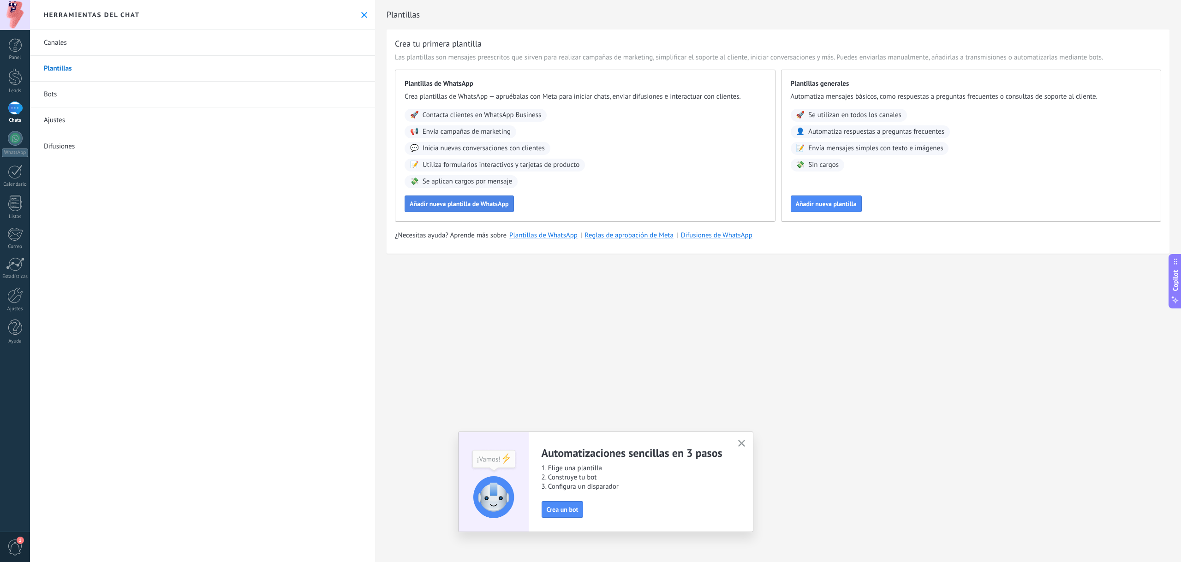  Describe the element at coordinates (203, 43) in the screenshot. I see `a: Canales` at that location.